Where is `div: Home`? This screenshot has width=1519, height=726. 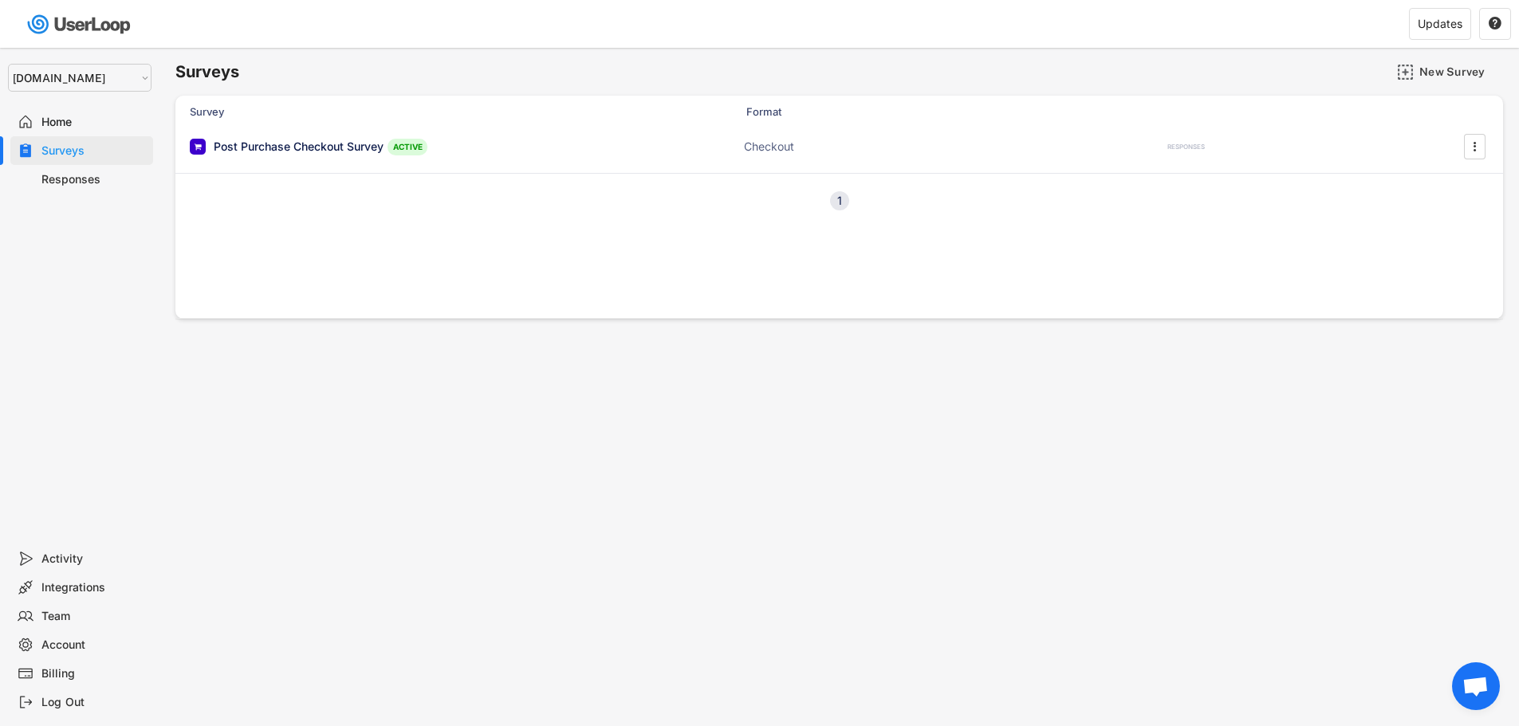 div: Home is located at coordinates (94, 122).